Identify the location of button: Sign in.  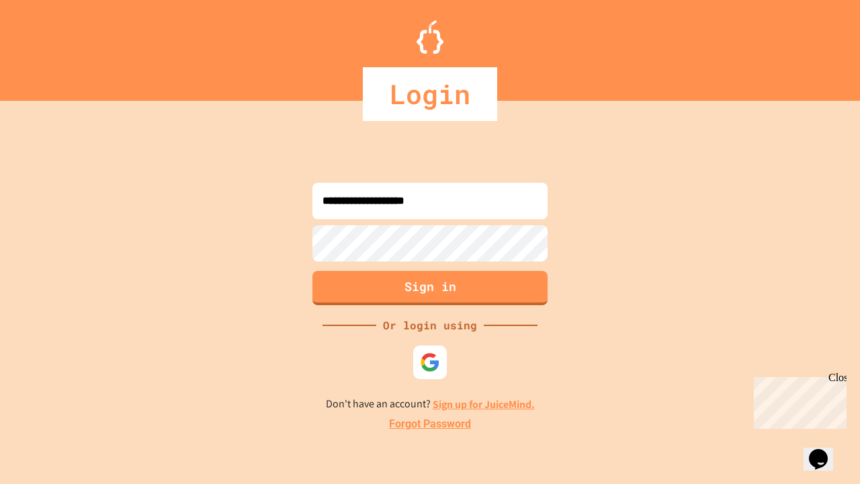
(430, 288).